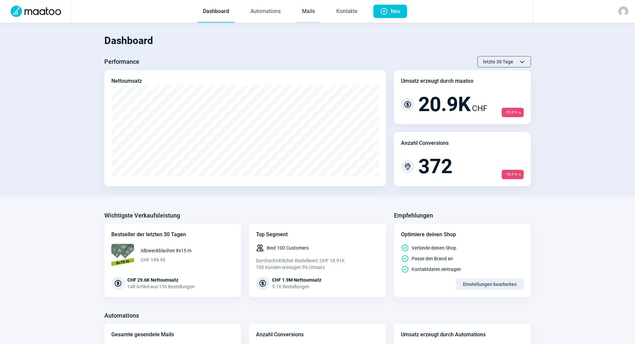 Image resolution: width=635 pixels, height=344 pixels. Describe the element at coordinates (127, 81) in the screenshot. I see `div: Nettoumsatz` at that location.